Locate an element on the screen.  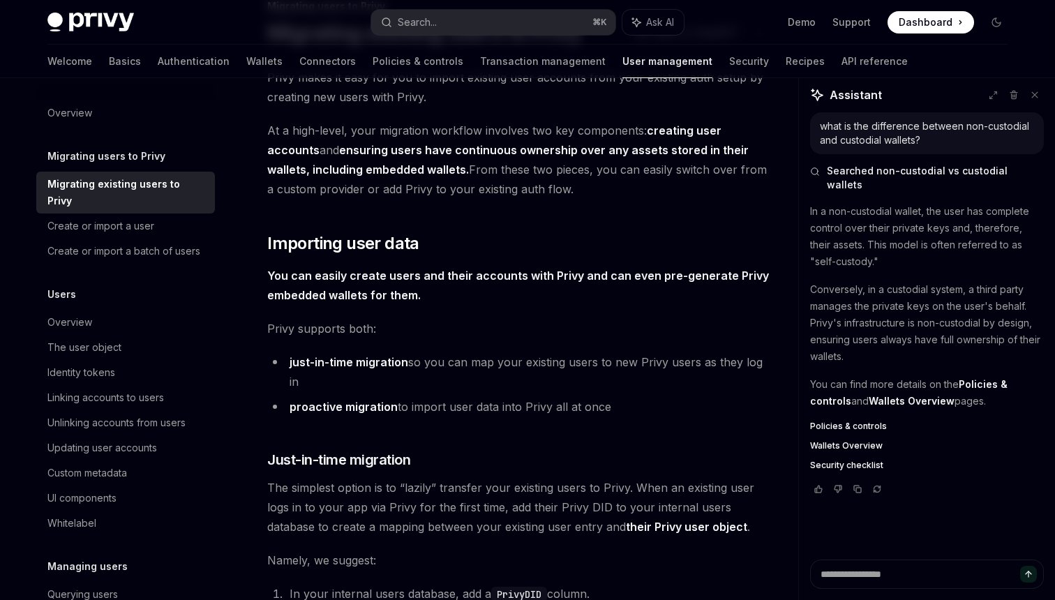
a: Custom metadata is located at coordinates (126, 473).